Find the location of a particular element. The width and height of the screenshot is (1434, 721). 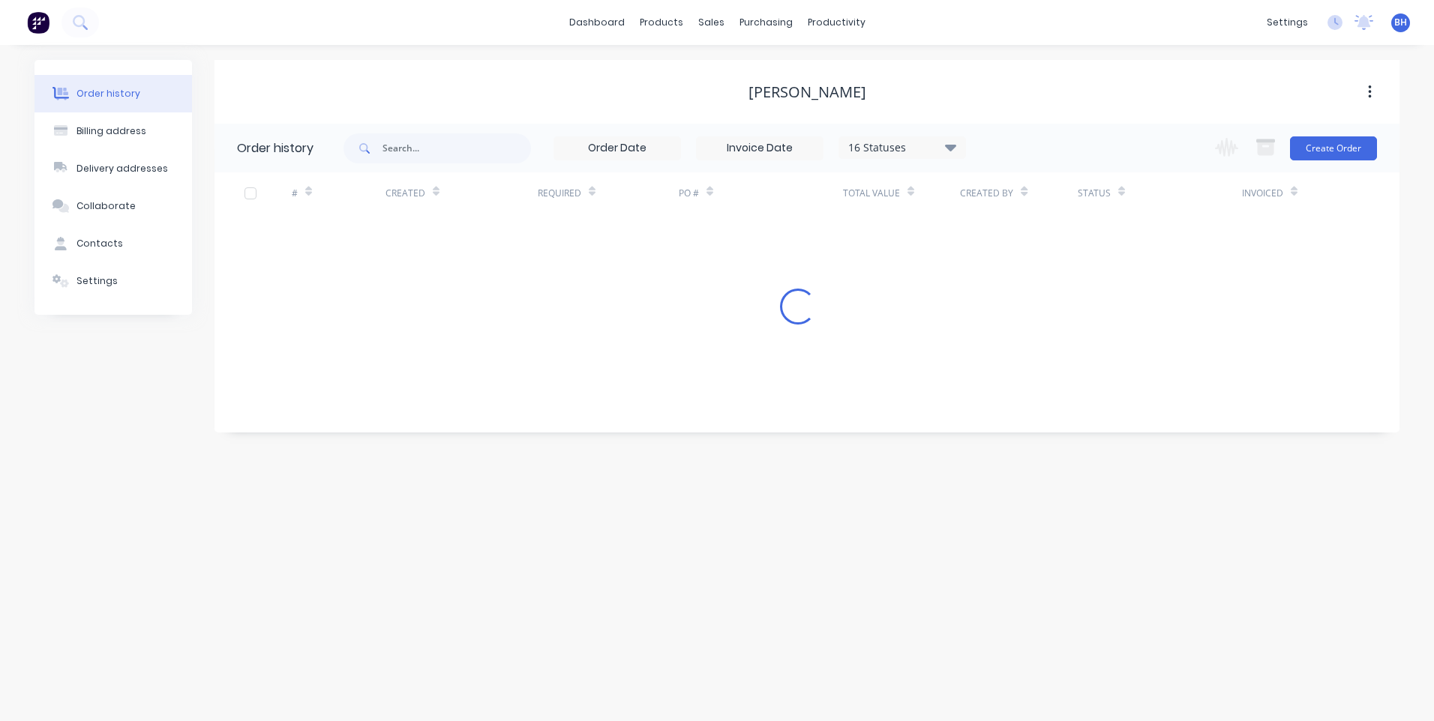

button: Settings is located at coordinates (113, 281).